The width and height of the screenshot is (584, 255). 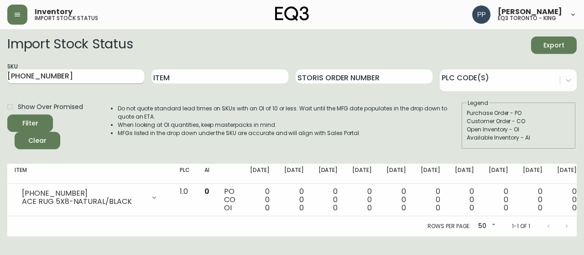 I want to click on th: Item, so click(x=90, y=174).